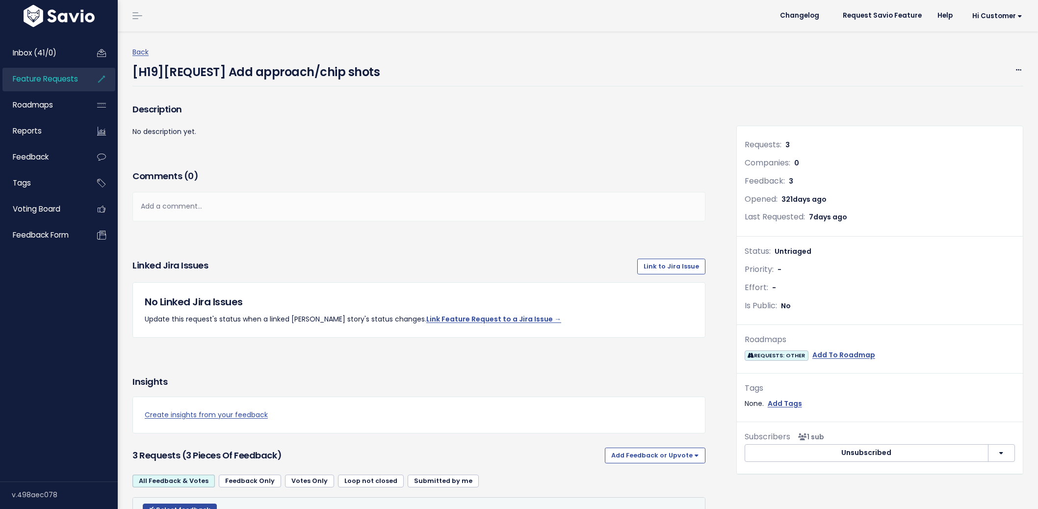 The image size is (1038, 509). Describe the element at coordinates (33, 104) in the screenshot. I see `span: Roadmaps` at that location.